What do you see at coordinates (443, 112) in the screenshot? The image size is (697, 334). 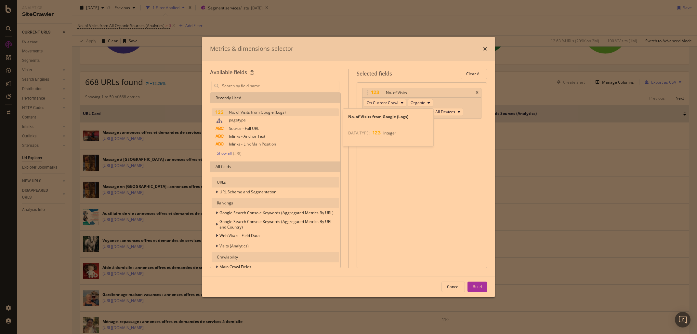 I see `button: From All Devices` at bounding box center [443, 112].